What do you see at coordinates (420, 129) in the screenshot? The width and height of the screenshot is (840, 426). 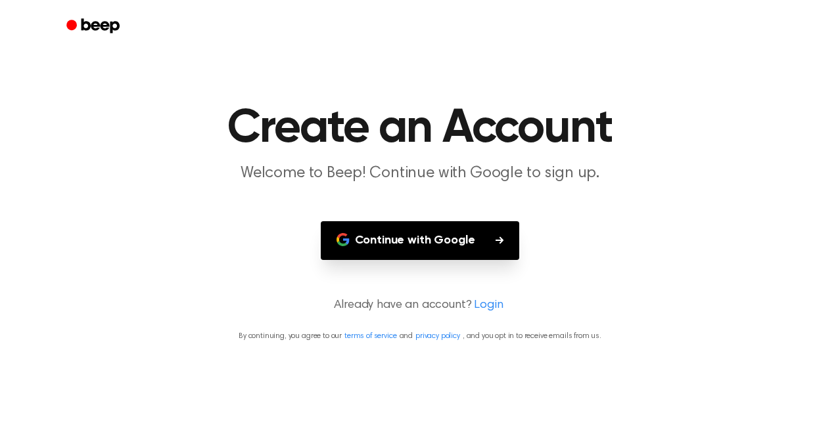 I see `h1: Create an Account` at bounding box center [420, 129].